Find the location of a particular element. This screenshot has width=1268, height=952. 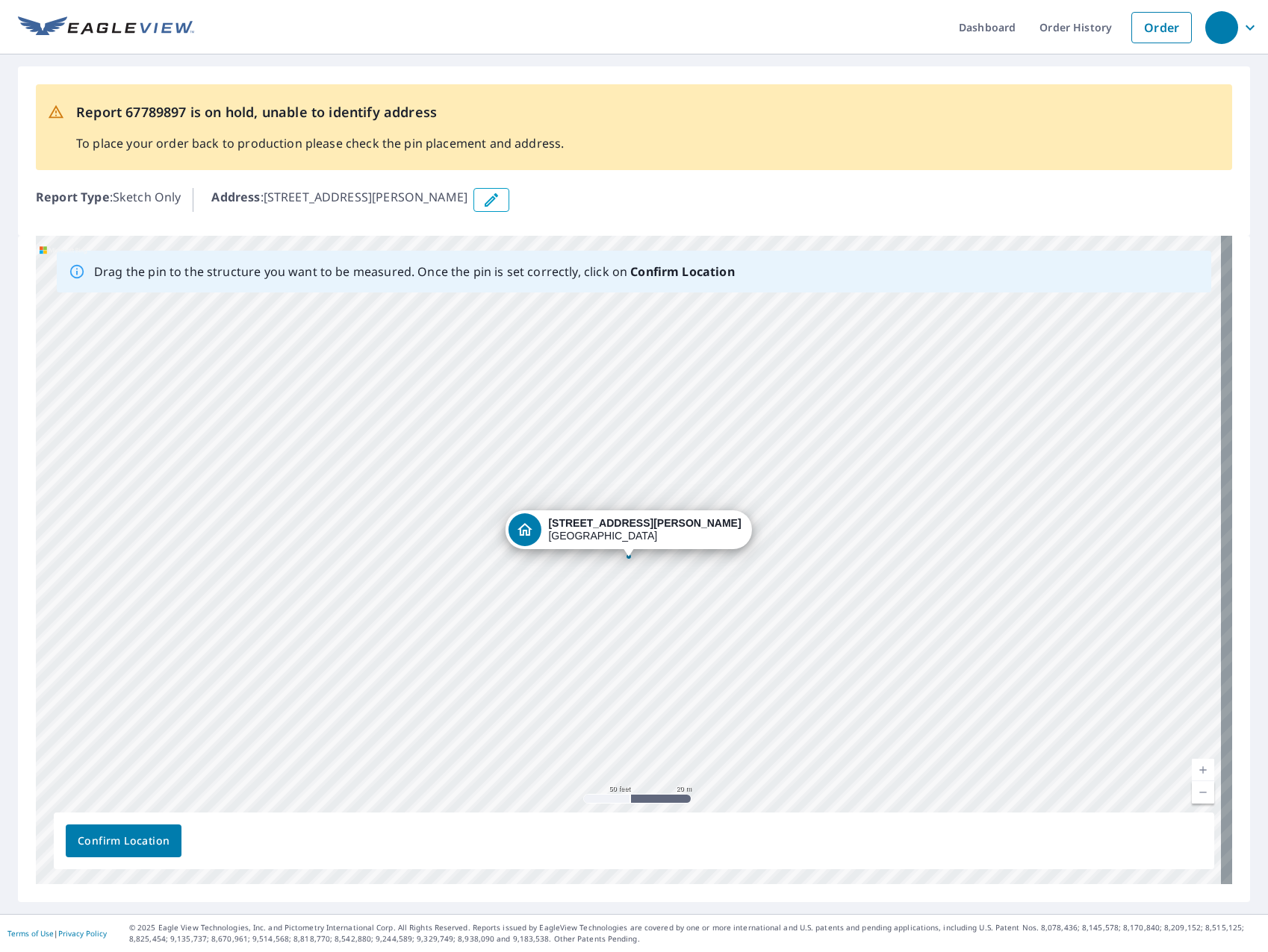

div: Dropped pin, building 1, Residential property, 2400 Broadnax CT Loganville, GA 30052 is located at coordinates (628, 533).